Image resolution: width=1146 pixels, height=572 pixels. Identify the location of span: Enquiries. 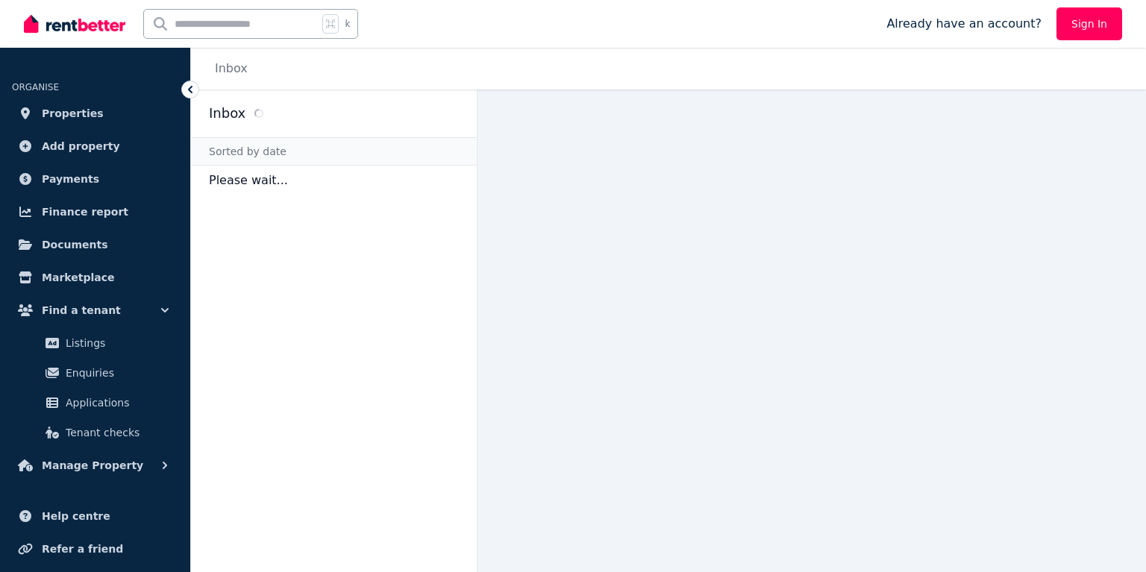
(116, 373).